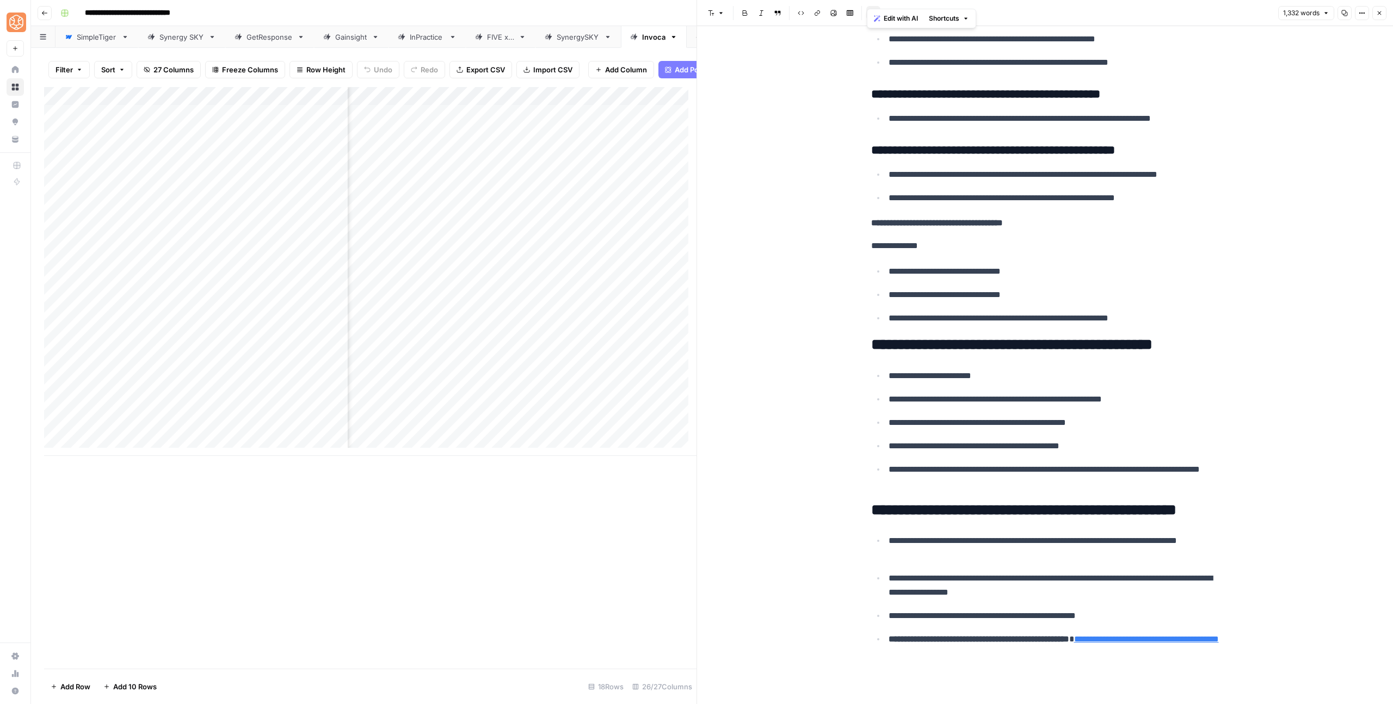  I want to click on a: Invoca, so click(653, 37).